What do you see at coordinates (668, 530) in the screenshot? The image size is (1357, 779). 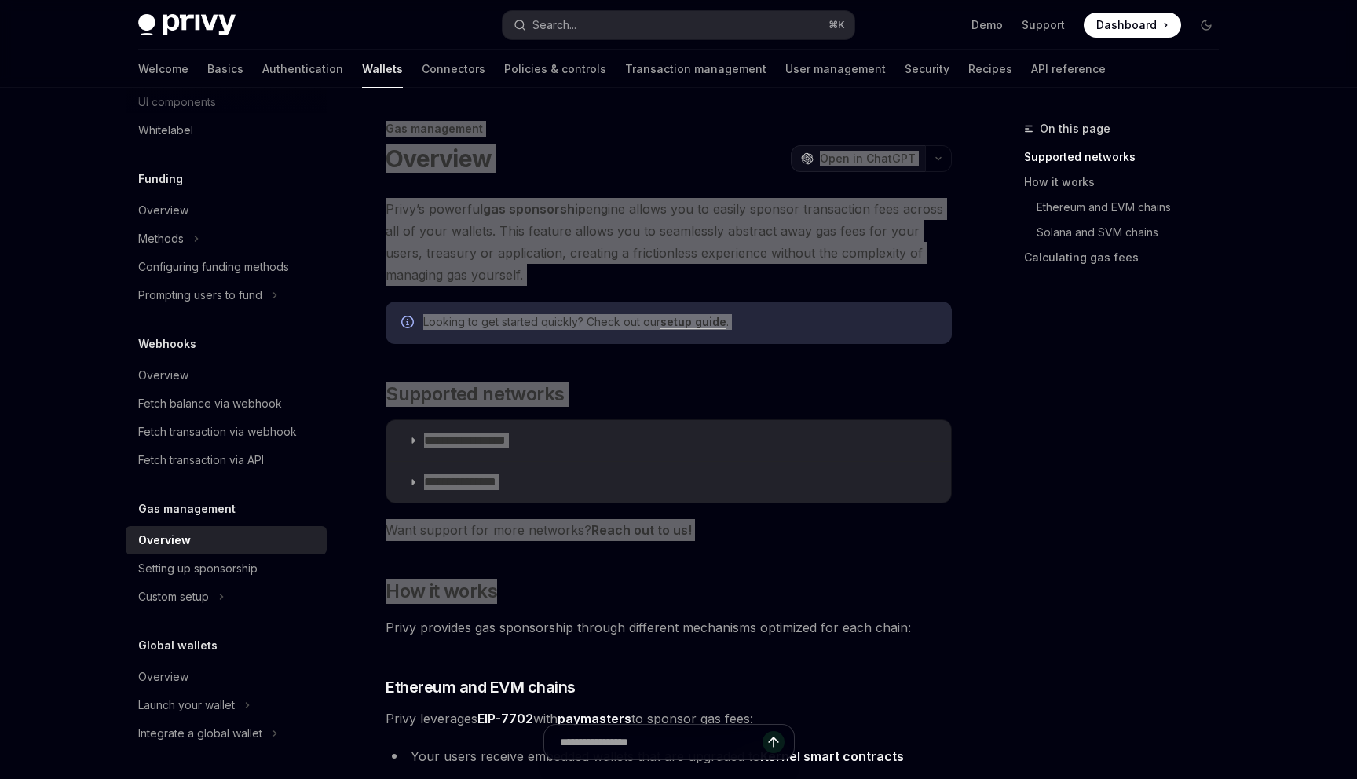 I see `span: Want support for more networks?` at bounding box center [668, 530].